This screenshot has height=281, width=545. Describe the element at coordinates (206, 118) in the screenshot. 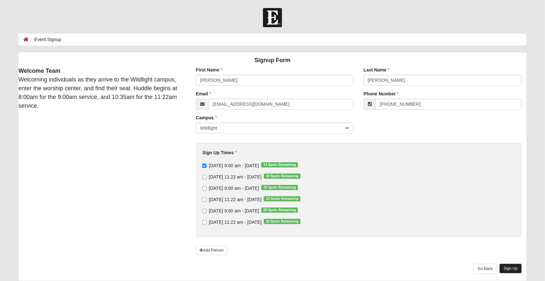

I see `label: Campus` at that location.